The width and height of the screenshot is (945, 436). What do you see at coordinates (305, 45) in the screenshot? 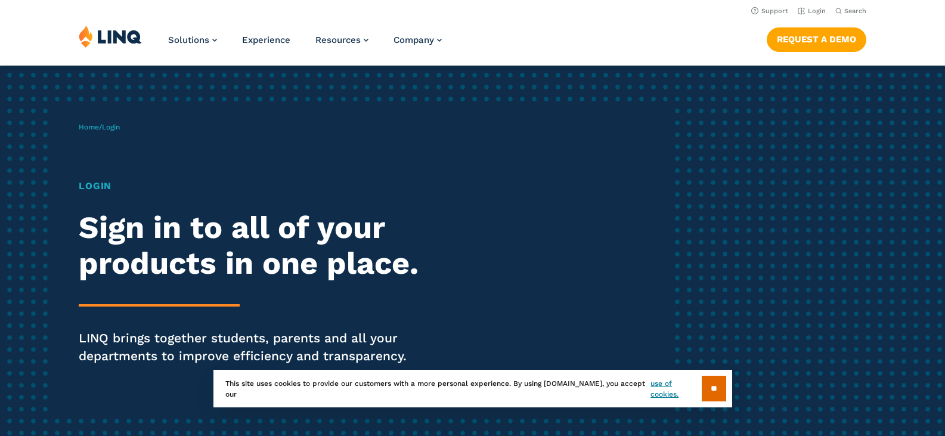
I see `nav: Primary Navigation` at bounding box center [305, 45].